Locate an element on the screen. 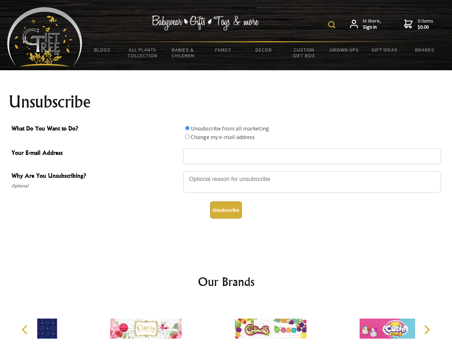  strong: $0.00 is located at coordinates (426, 27).